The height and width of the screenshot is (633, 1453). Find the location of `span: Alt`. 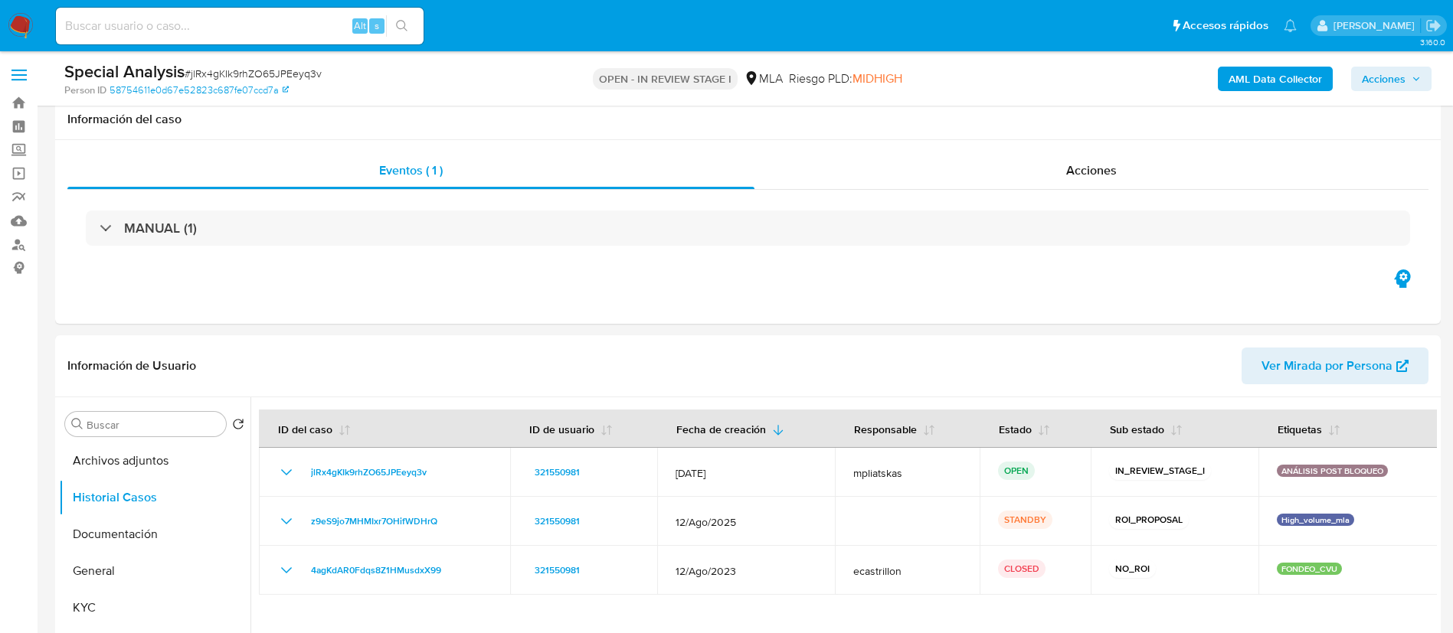

span: Alt is located at coordinates (360, 25).